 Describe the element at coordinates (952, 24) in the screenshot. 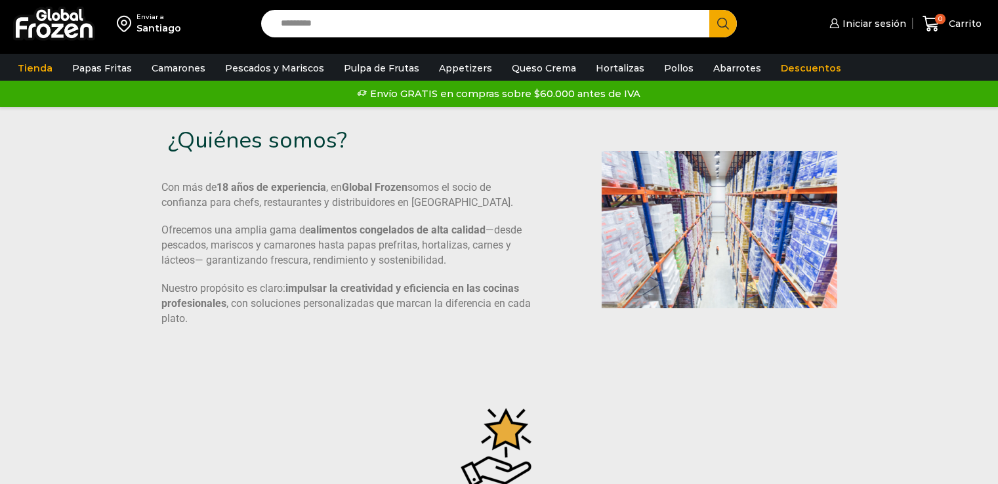

I see `a: 0 Carrito` at that location.